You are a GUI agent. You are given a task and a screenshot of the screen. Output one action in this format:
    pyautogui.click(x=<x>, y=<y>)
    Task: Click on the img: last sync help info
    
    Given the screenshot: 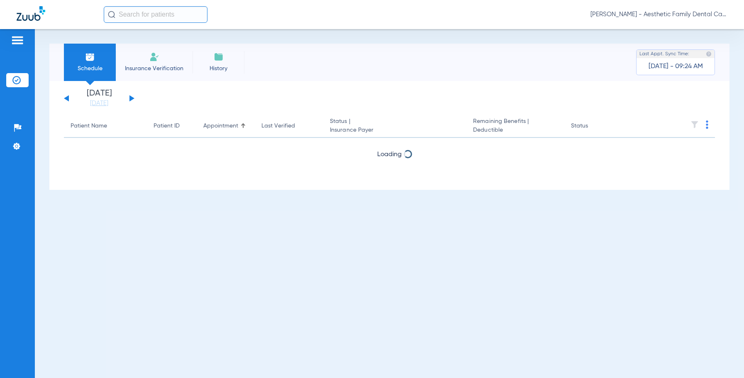 What is the action you would take?
    pyautogui.click(x=709, y=54)
    